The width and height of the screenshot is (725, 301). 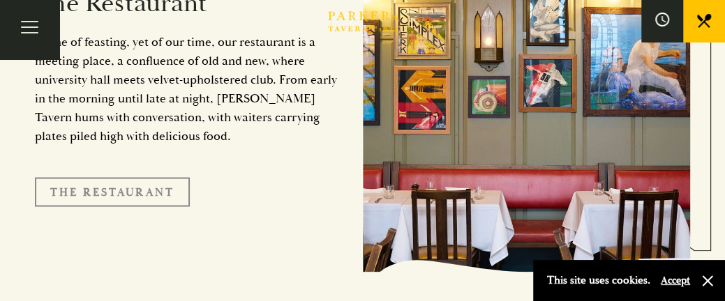 What do you see at coordinates (707, 281) in the screenshot?
I see `button: Close and accept` at bounding box center [707, 281].